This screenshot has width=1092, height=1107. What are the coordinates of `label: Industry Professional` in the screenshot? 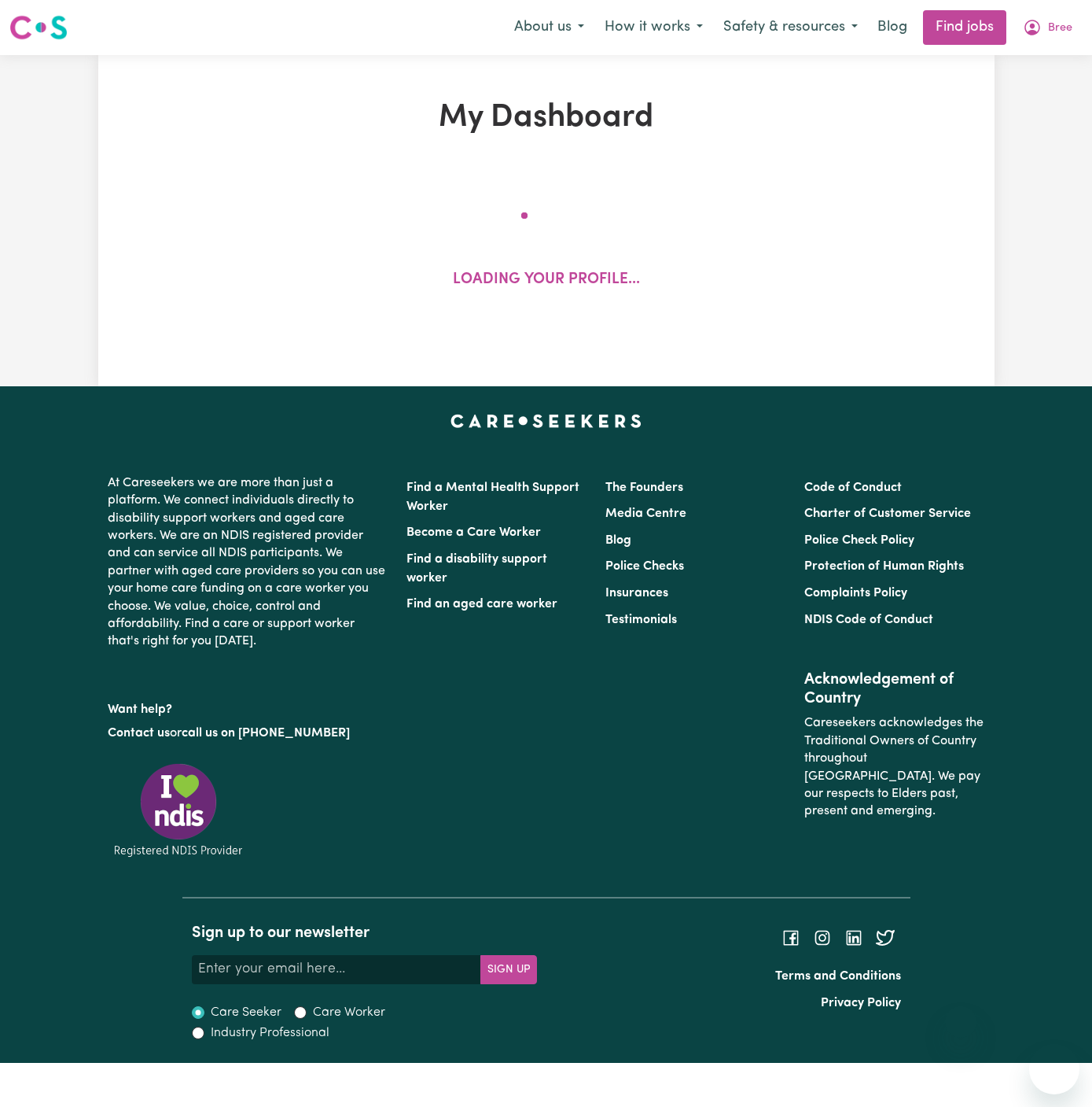 It's located at (270, 1032).